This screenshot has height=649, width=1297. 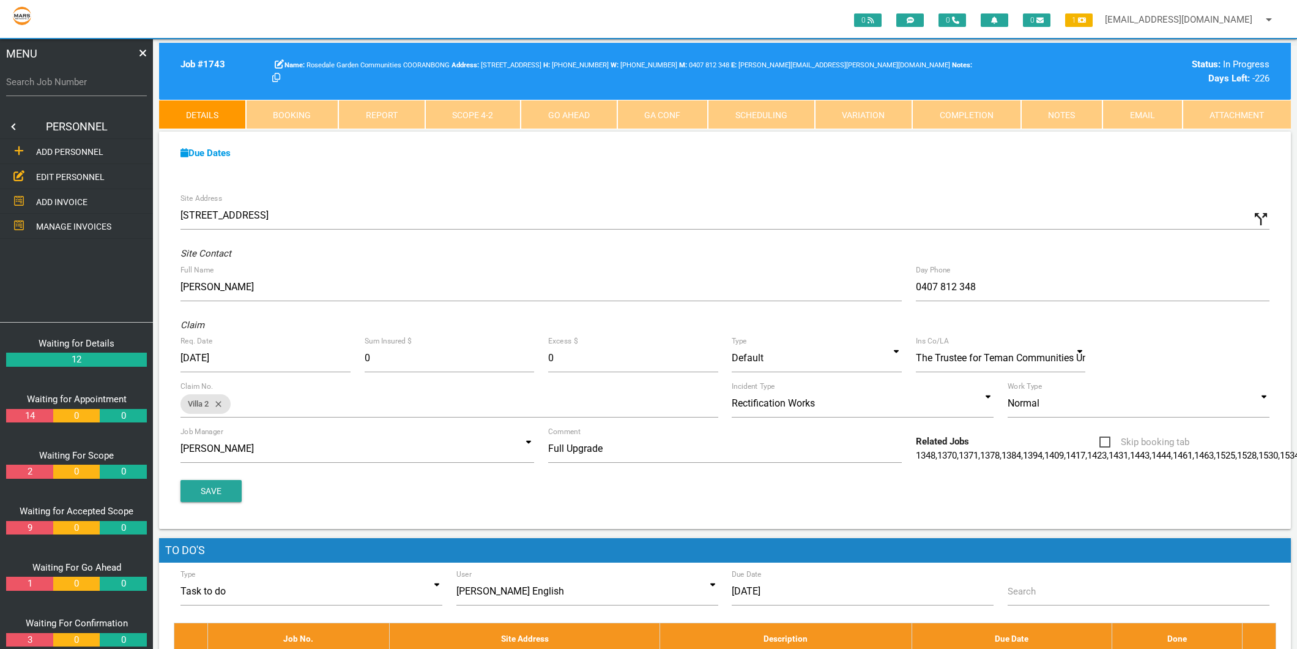 I want to click on span: Home phone, so click(x=576, y=65).